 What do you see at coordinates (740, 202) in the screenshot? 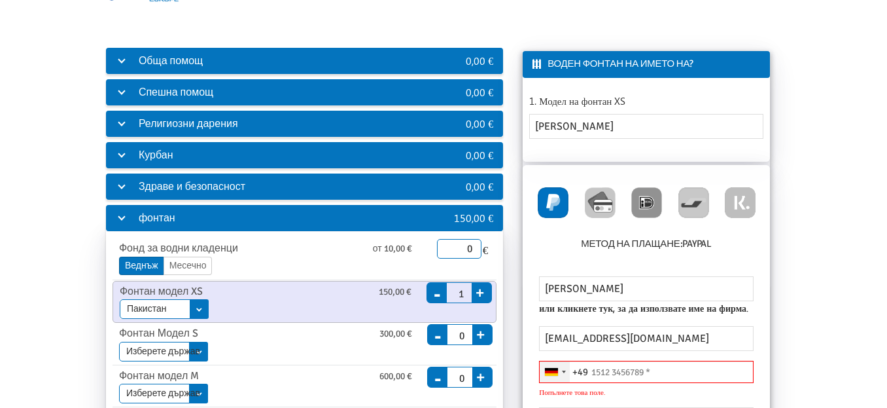
I see `img: S_PT_klarna` at bounding box center [740, 202].